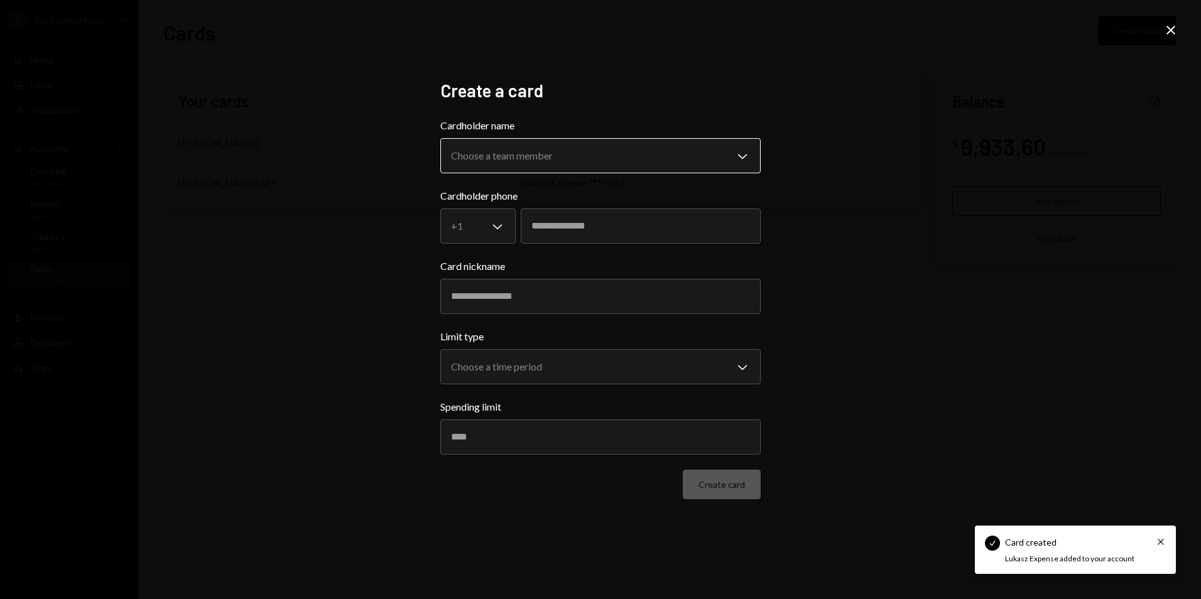 This screenshot has height=599, width=1201. What do you see at coordinates (601, 367) in the screenshot?
I see `button: Limit type` at bounding box center [601, 367].